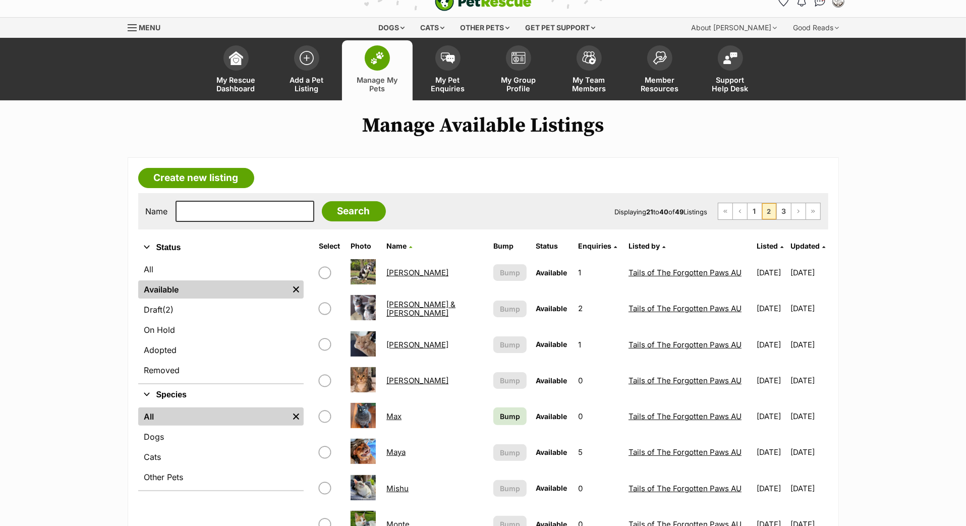 The width and height of the screenshot is (966, 526). Describe the element at coordinates (448, 84) in the screenshot. I see `span: My Pet Enquiries` at that location.